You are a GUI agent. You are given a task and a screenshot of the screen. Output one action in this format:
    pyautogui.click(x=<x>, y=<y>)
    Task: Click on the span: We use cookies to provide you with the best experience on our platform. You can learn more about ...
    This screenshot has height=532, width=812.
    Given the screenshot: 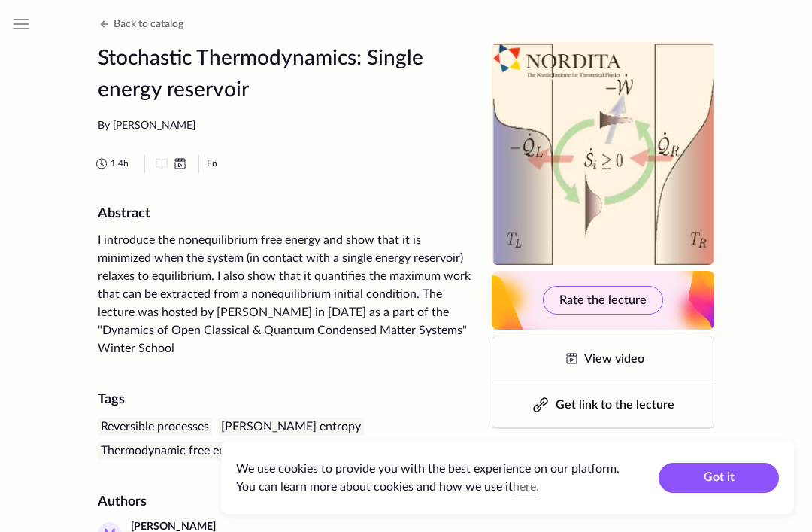 What is the action you would take?
    pyautogui.click(x=428, y=477)
    